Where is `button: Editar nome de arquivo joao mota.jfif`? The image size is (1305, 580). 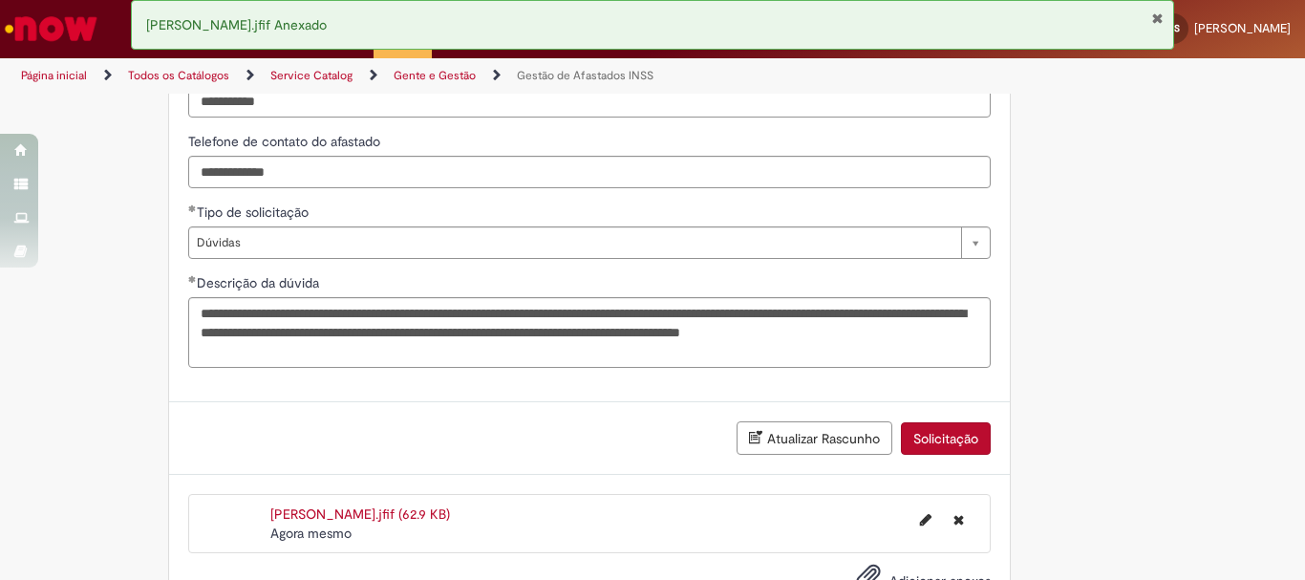
button: Editar nome de arquivo joao mota.jfif is located at coordinates (926, 520).